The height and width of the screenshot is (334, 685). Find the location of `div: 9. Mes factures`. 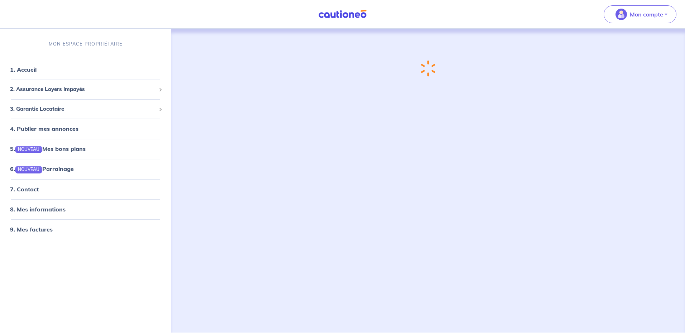

div: 9. Mes factures is located at coordinates (86, 229).